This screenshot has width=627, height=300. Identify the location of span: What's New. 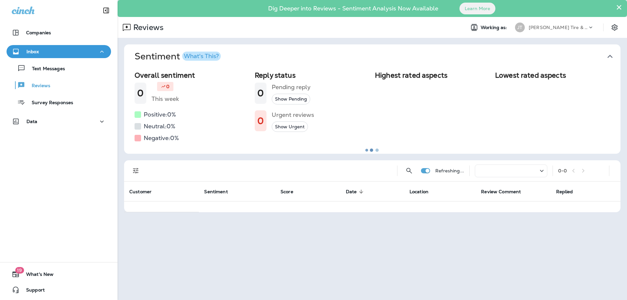
(37, 276).